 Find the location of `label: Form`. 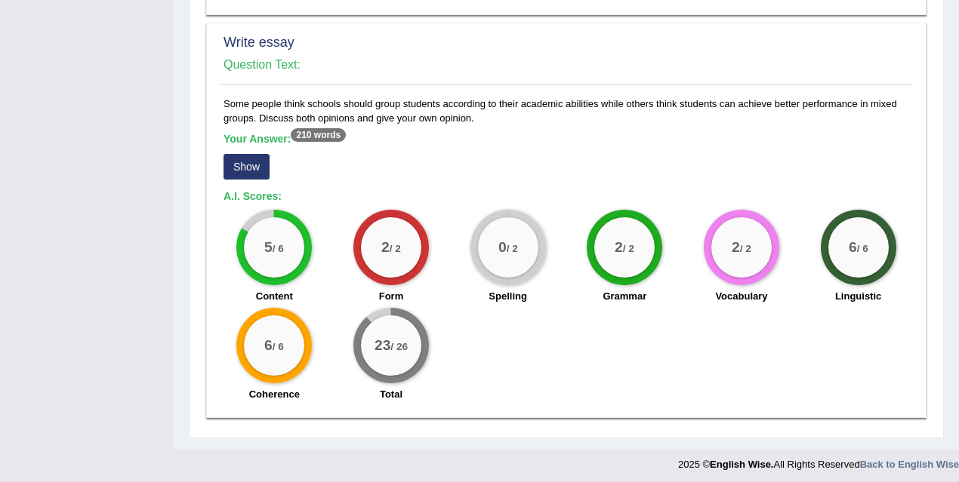

label: Form is located at coordinates (391, 296).